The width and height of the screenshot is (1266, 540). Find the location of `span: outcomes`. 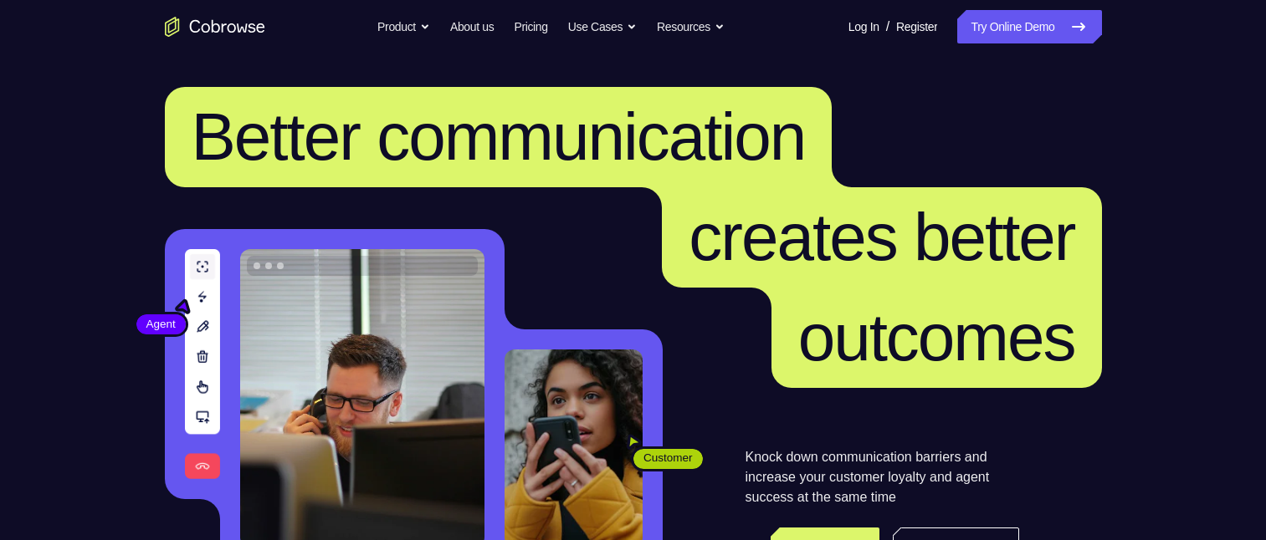

span: outcomes is located at coordinates (936, 337).